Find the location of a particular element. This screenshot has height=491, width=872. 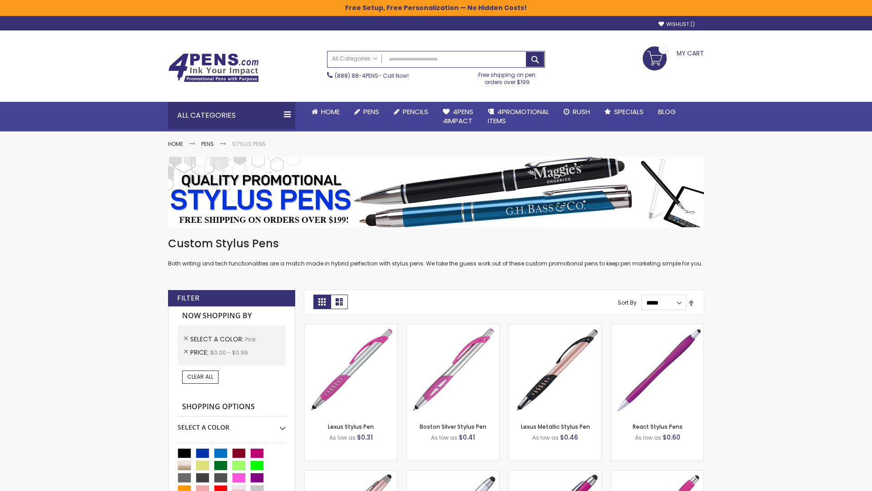

a: Rush is located at coordinates (577, 112).